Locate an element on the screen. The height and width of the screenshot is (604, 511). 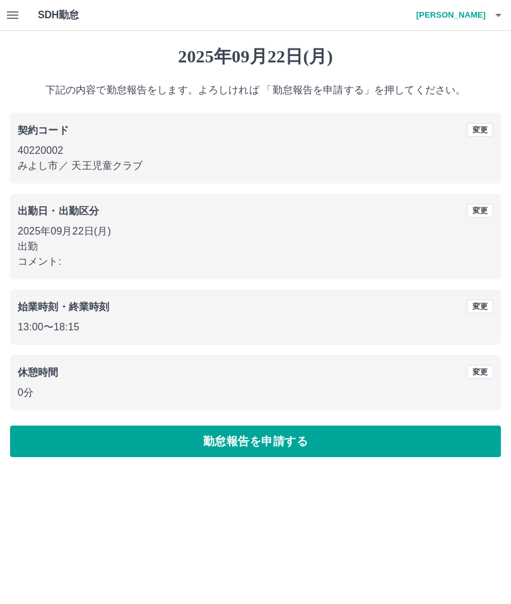
b: 休憩時間 is located at coordinates (38, 372).